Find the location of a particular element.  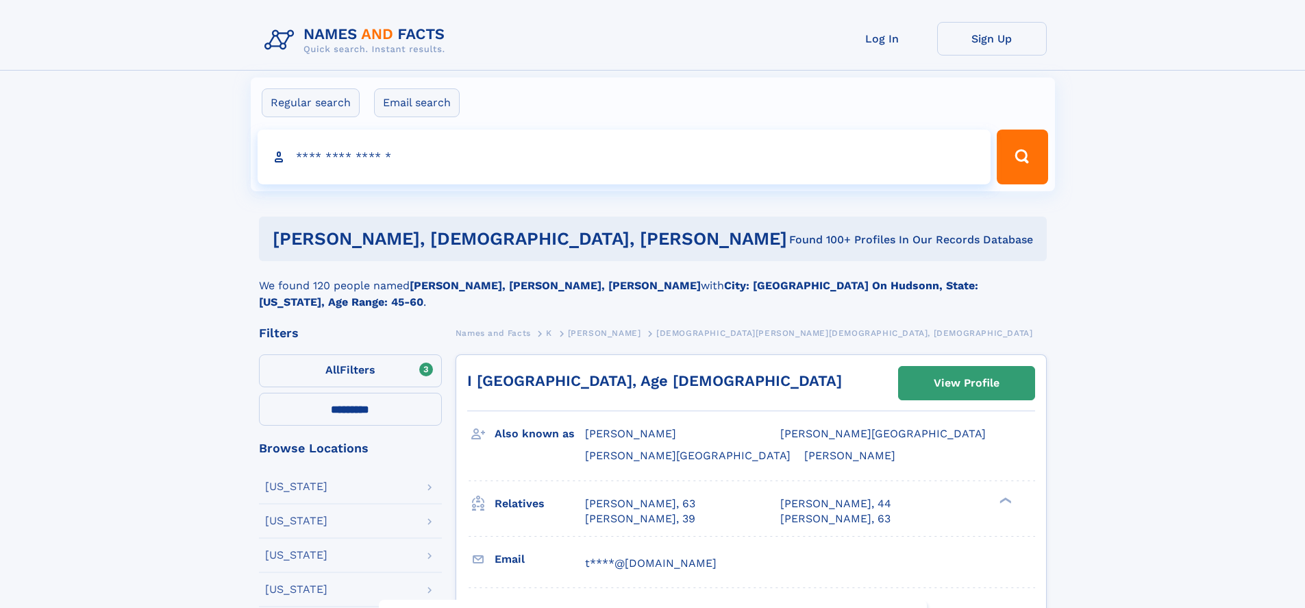

label: Email search is located at coordinates (417, 103).